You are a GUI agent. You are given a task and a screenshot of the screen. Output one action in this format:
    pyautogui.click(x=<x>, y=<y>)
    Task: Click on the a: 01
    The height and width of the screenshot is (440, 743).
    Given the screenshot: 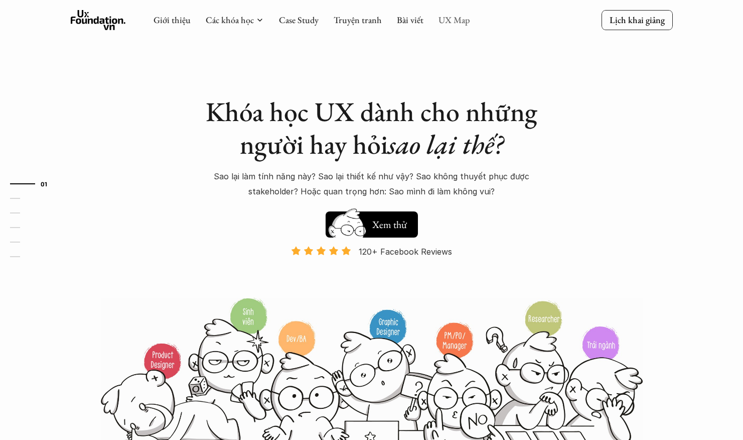 What is the action you would take?
    pyautogui.click(x=34, y=184)
    